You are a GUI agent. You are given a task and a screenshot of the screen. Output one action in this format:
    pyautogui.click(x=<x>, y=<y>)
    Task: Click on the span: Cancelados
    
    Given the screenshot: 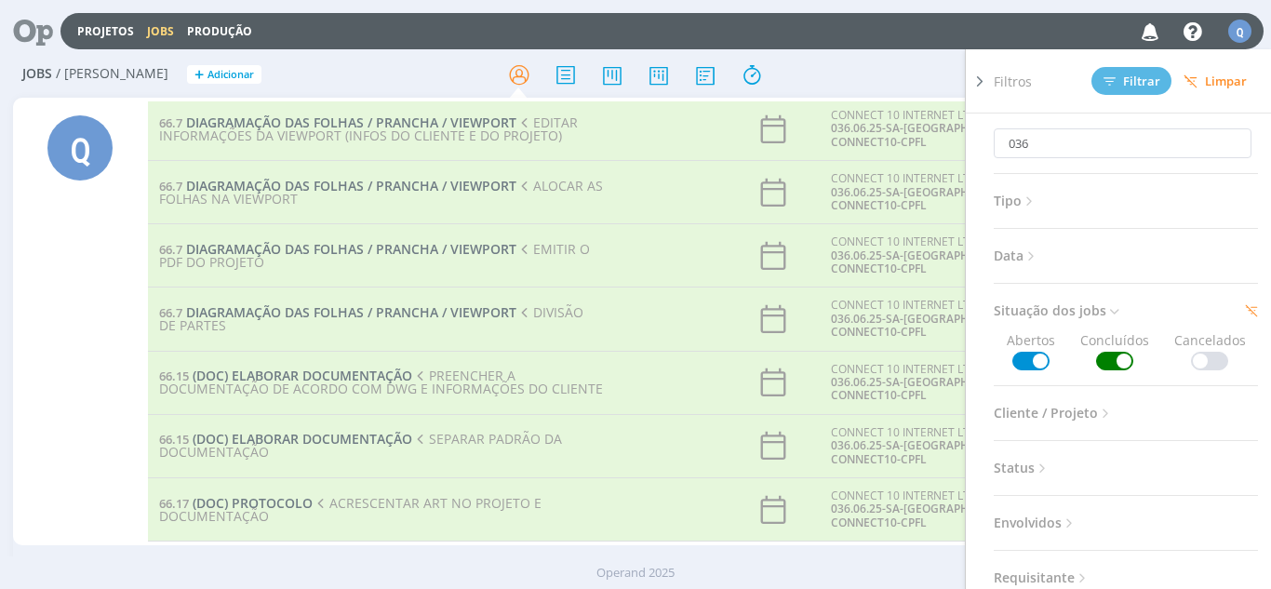 What is the action you would take?
    pyautogui.click(x=1210, y=350)
    